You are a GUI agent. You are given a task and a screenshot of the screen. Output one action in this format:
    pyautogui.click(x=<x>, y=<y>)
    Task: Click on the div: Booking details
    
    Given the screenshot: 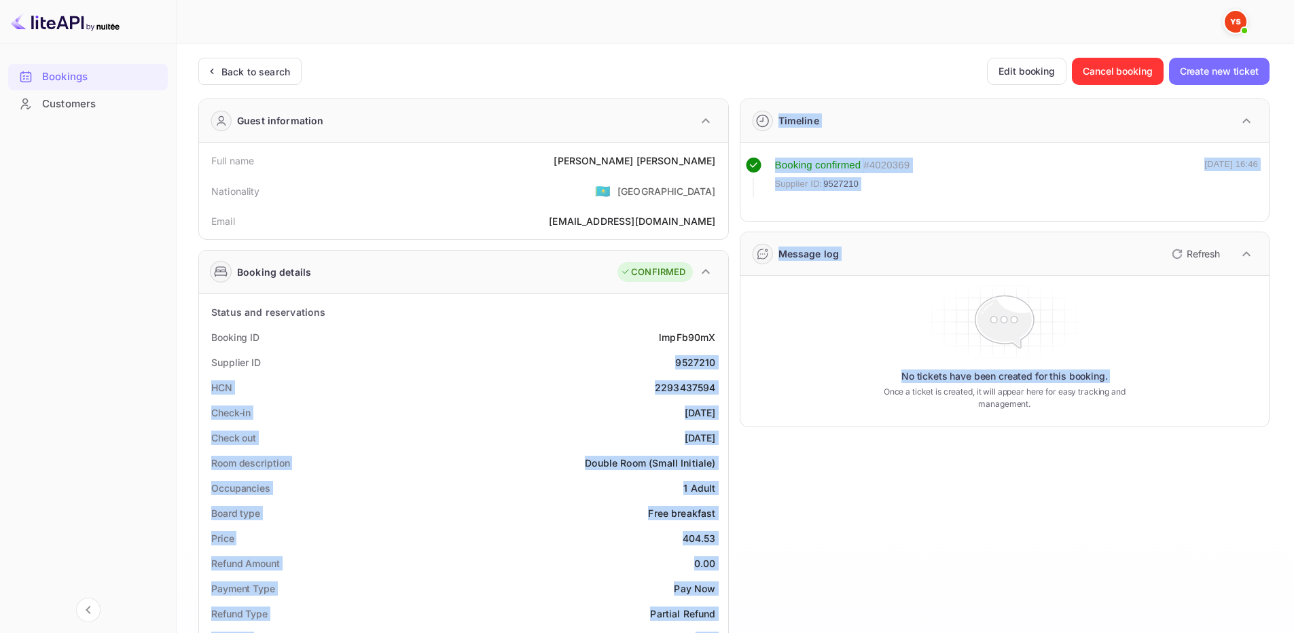 What is the action you would take?
    pyautogui.click(x=274, y=272)
    